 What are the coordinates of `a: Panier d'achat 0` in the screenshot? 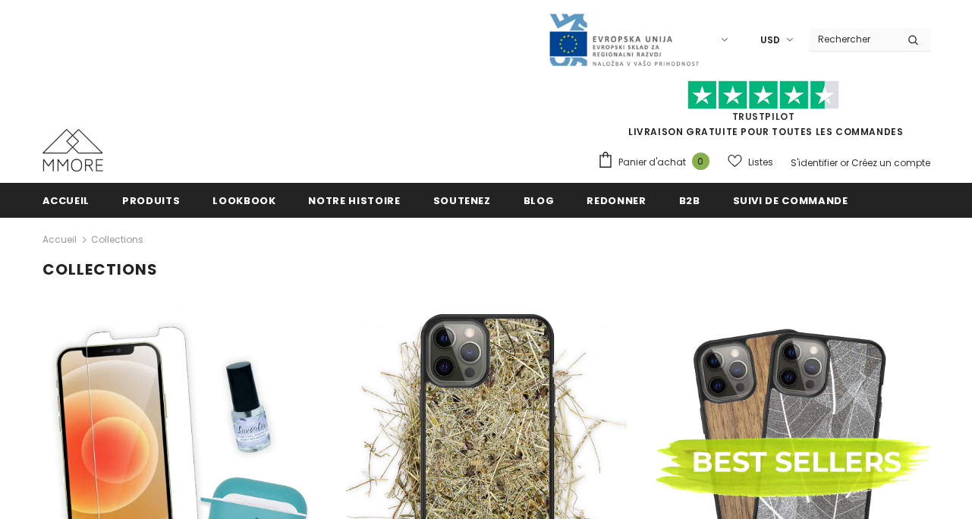 It's located at (657, 162).